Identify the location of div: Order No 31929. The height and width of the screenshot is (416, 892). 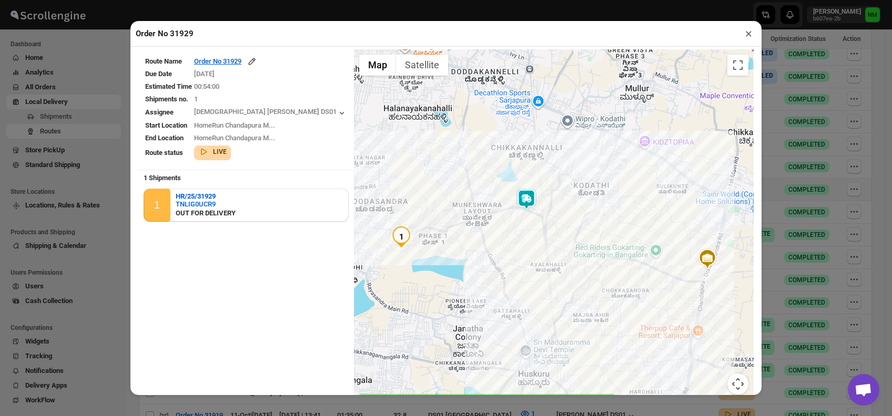
(226, 62).